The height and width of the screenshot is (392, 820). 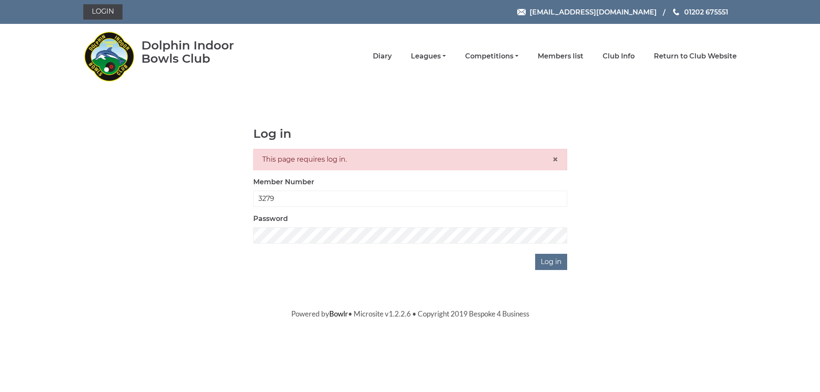 I want to click on button: Close, so click(x=555, y=160).